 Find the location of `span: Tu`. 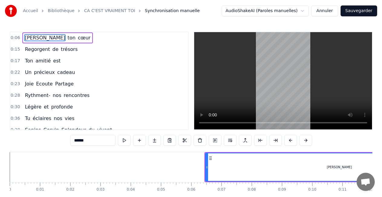

span: Tu is located at coordinates (27, 118).